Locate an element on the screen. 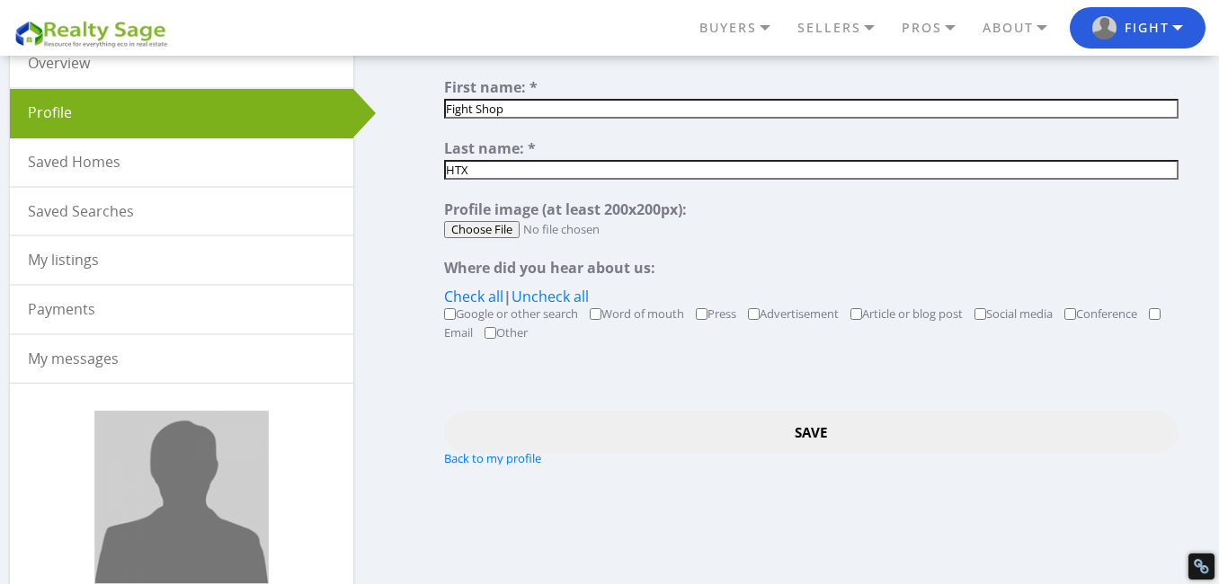  a: SELLERS is located at coordinates (845, 28).